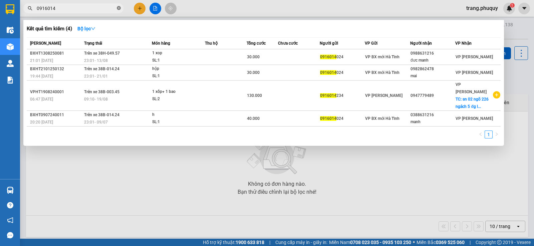 This screenshot has height=246, width=534. Describe the element at coordinates (161, 43) in the screenshot. I see `span: Món hàng` at that location.